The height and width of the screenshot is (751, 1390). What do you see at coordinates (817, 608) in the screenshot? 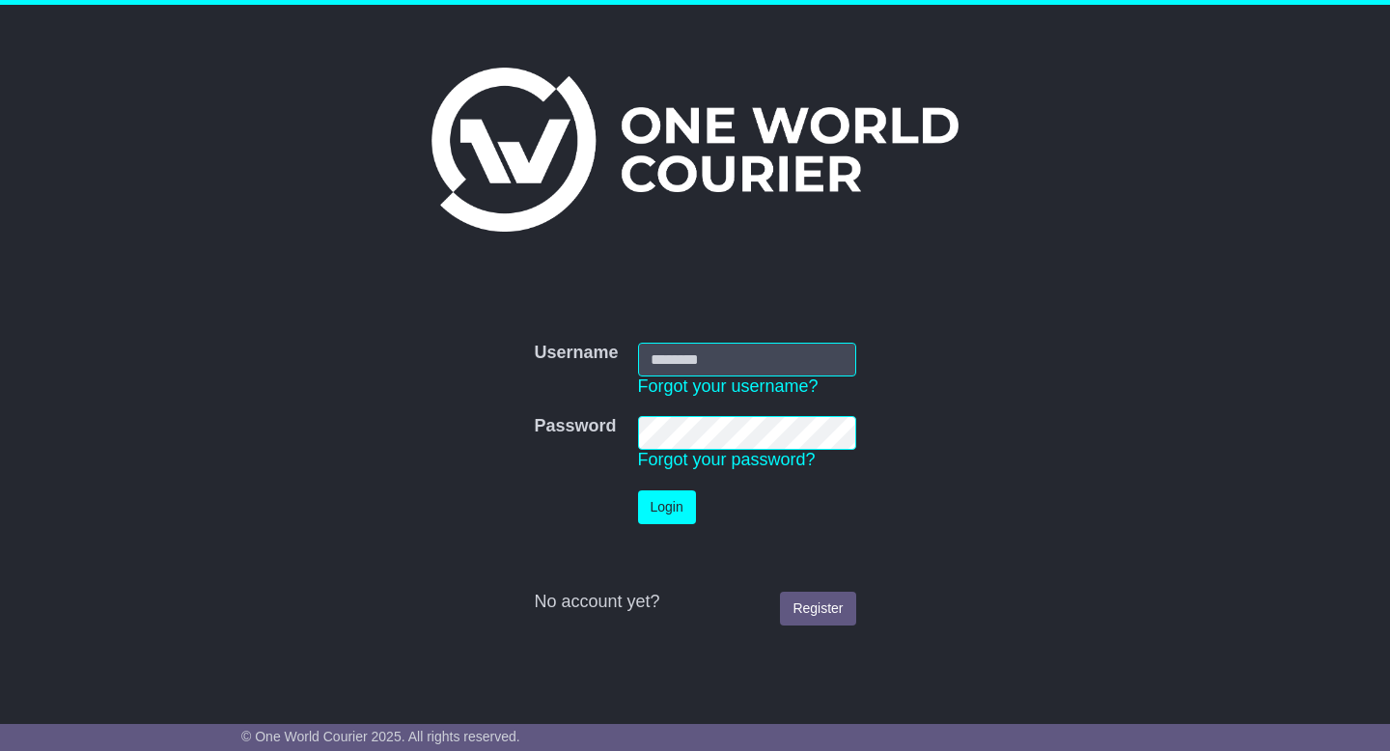
I see `a: Register` at bounding box center [817, 608].